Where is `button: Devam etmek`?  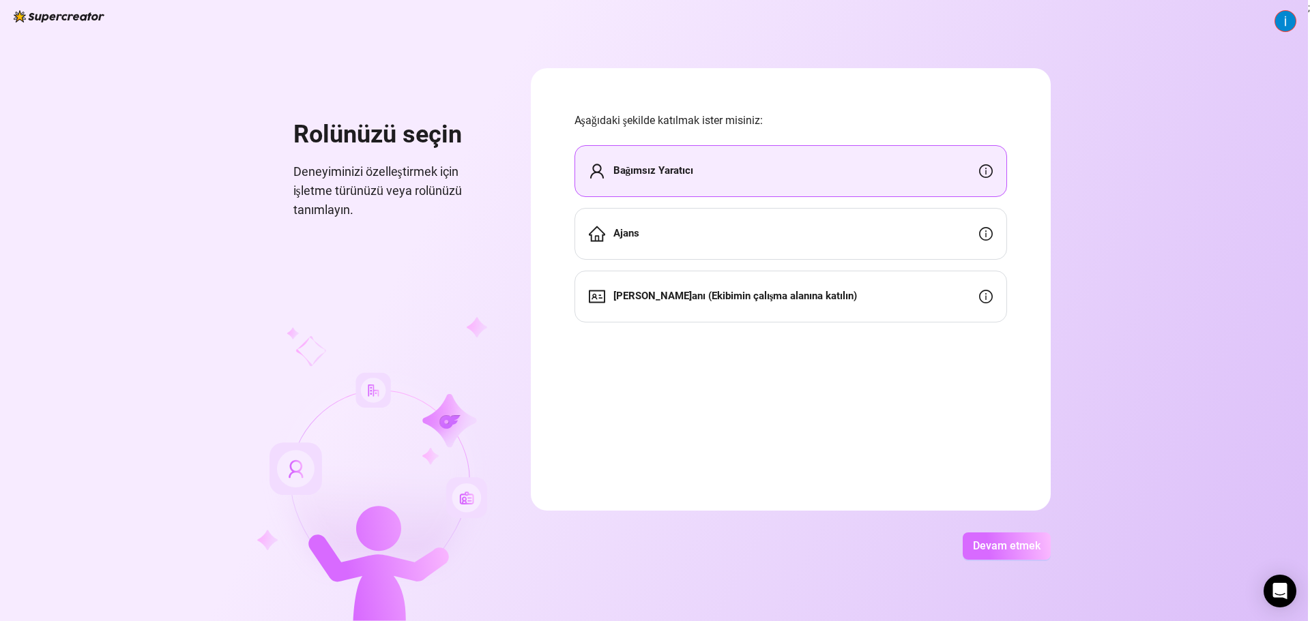
button: Devam etmek is located at coordinates (1006, 546).